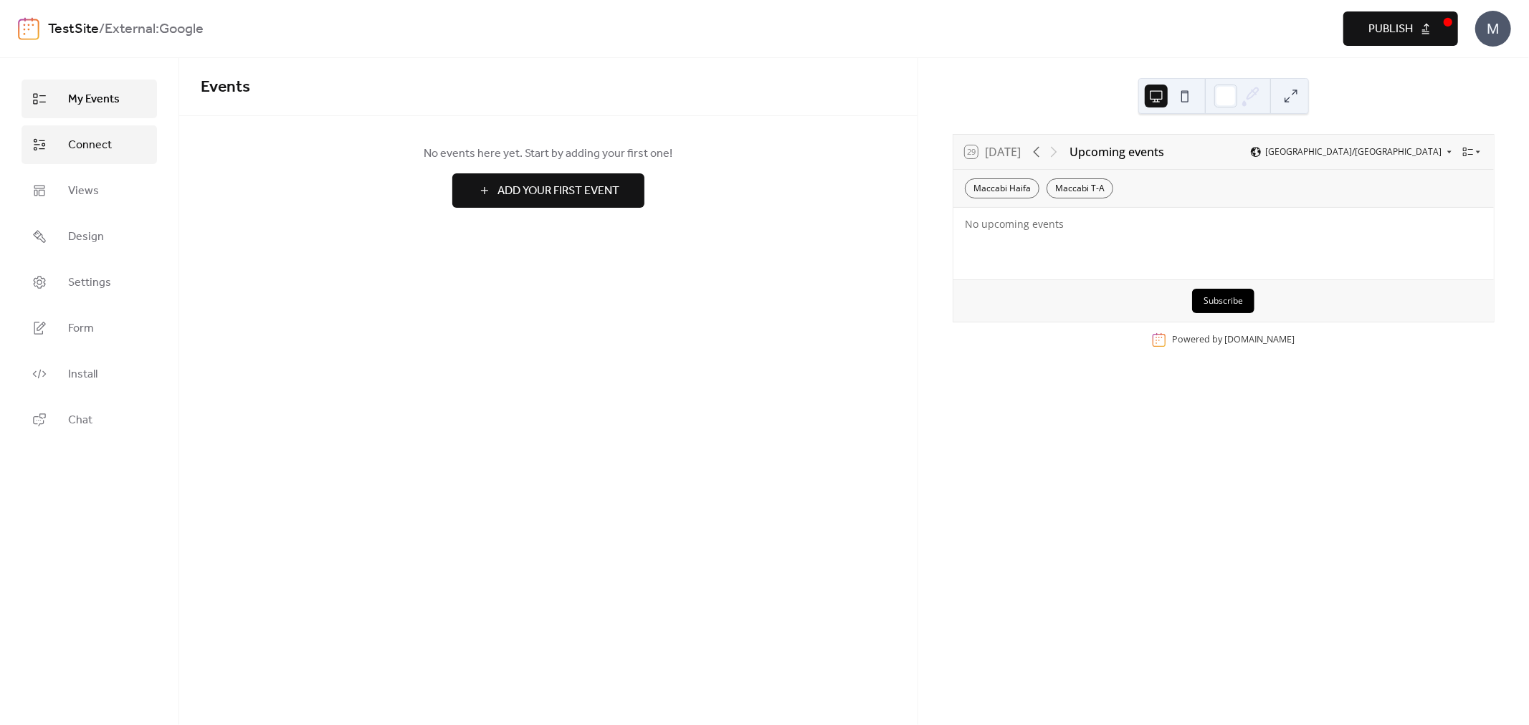 This screenshot has height=725, width=1529. What do you see at coordinates (90, 146) in the screenshot?
I see `span: Connect` at bounding box center [90, 146].